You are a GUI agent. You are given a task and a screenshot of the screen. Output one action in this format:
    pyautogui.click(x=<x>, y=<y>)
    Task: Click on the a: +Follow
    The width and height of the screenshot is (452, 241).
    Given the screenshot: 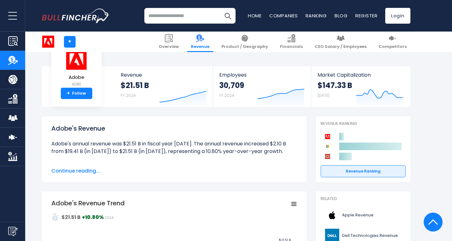 What is the action you would take?
    pyautogui.click(x=77, y=93)
    